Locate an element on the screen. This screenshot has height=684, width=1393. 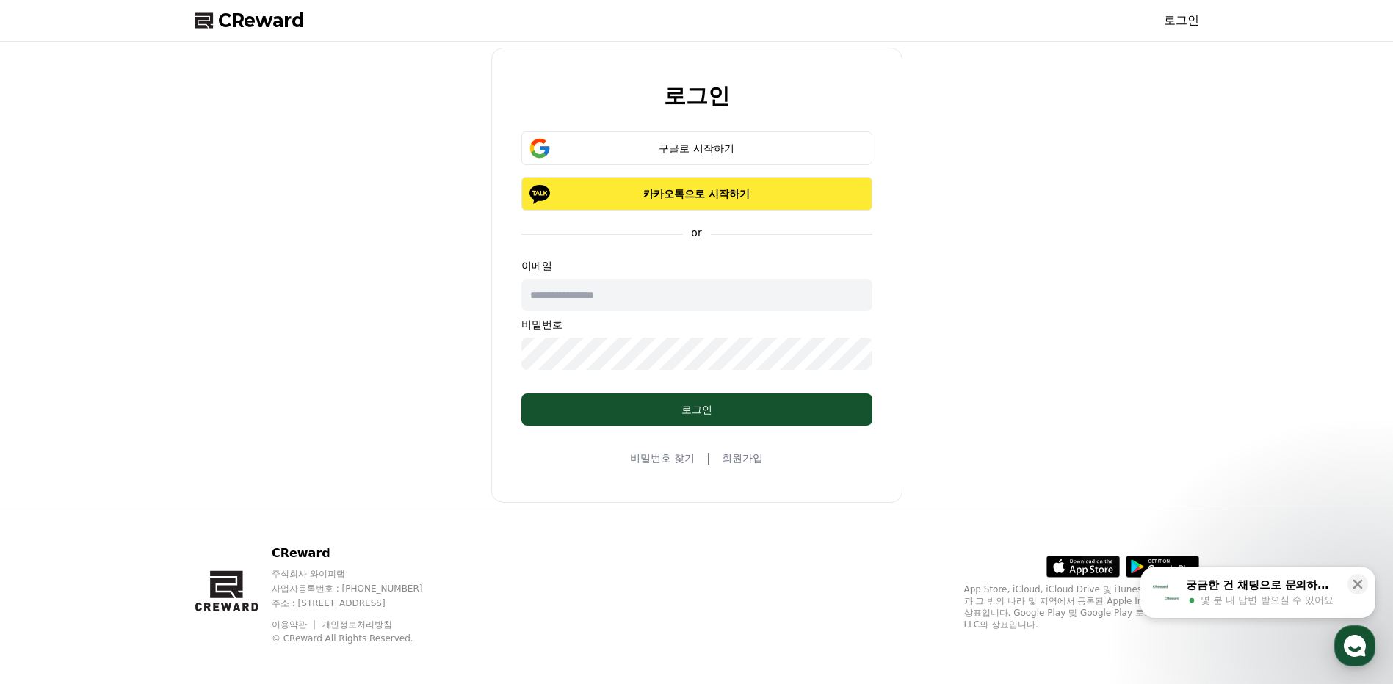
p: 비밀번호 is located at coordinates (697, 325).